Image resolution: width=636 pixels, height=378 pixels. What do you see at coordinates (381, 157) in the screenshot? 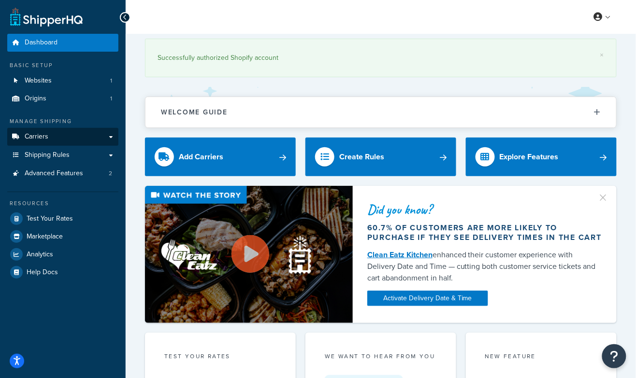
I see `a: Create Rules` at bounding box center [381, 157].